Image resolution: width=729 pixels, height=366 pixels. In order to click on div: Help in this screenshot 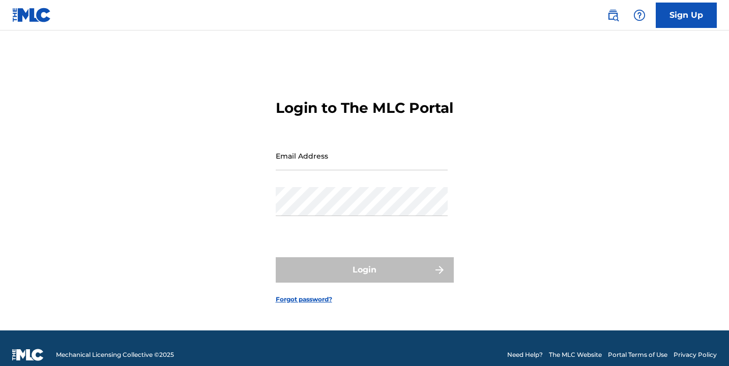, I will do `click(639, 15)`.